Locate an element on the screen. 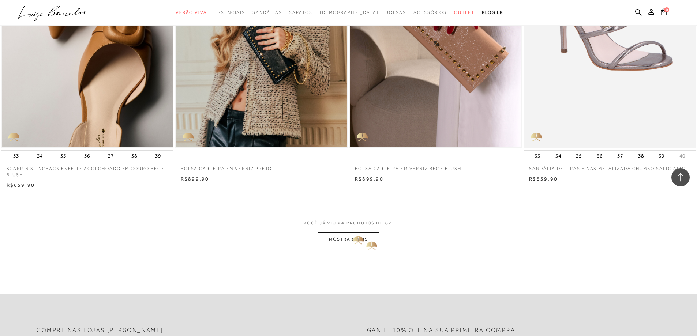 This screenshot has width=697, height=336. span: Verão Viva is located at coordinates (191, 12).